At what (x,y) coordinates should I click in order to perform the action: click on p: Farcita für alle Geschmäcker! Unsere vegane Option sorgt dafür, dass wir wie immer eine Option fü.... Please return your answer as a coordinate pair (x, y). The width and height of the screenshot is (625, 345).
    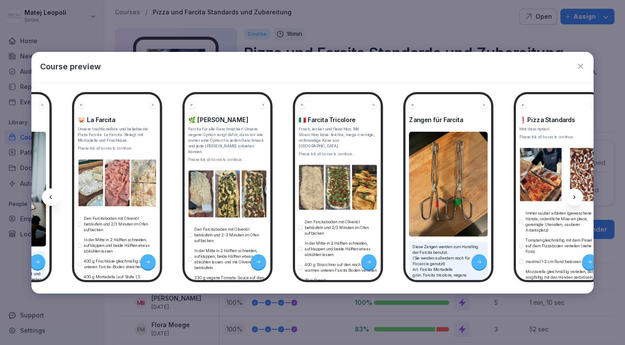
    Looking at the image, I should click on (227, 140).